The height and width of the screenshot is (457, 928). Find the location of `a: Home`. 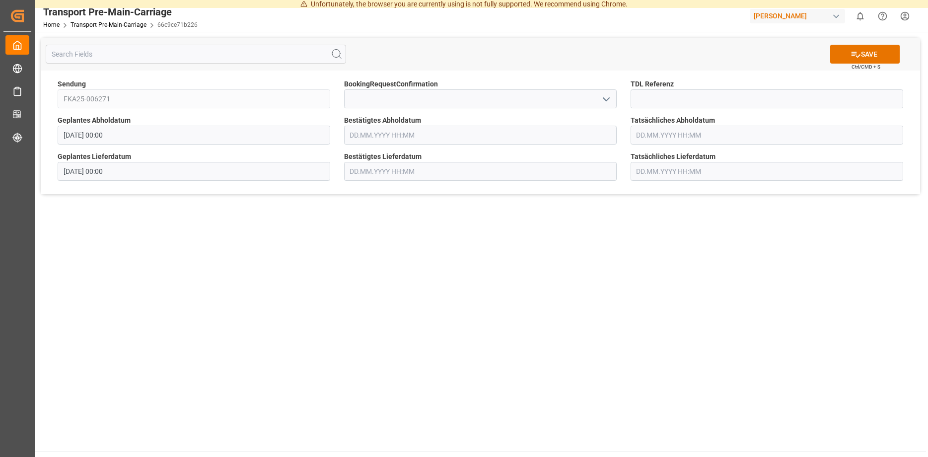

a: Home is located at coordinates (51, 25).